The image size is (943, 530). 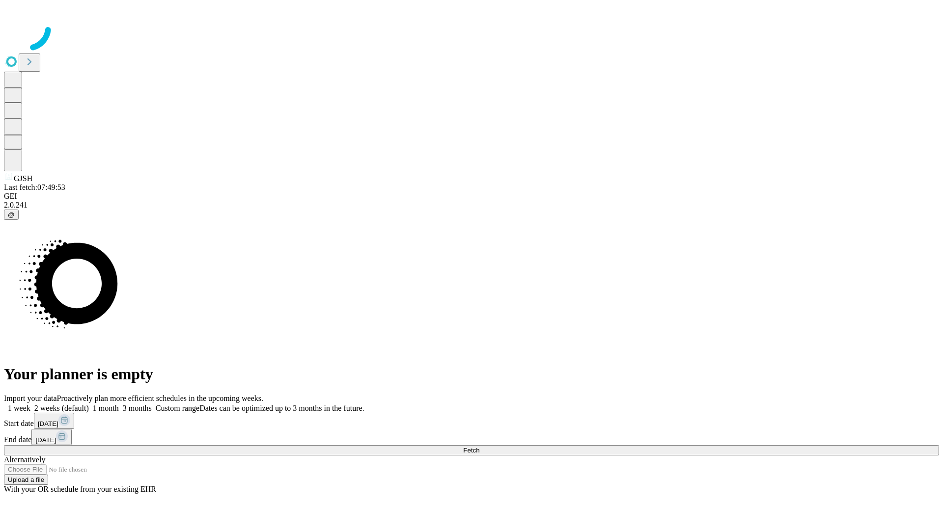 What do you see at coordinates (471, 450) in the screenshot?
I see `span: Fetch` at bounding box center [471, 450].